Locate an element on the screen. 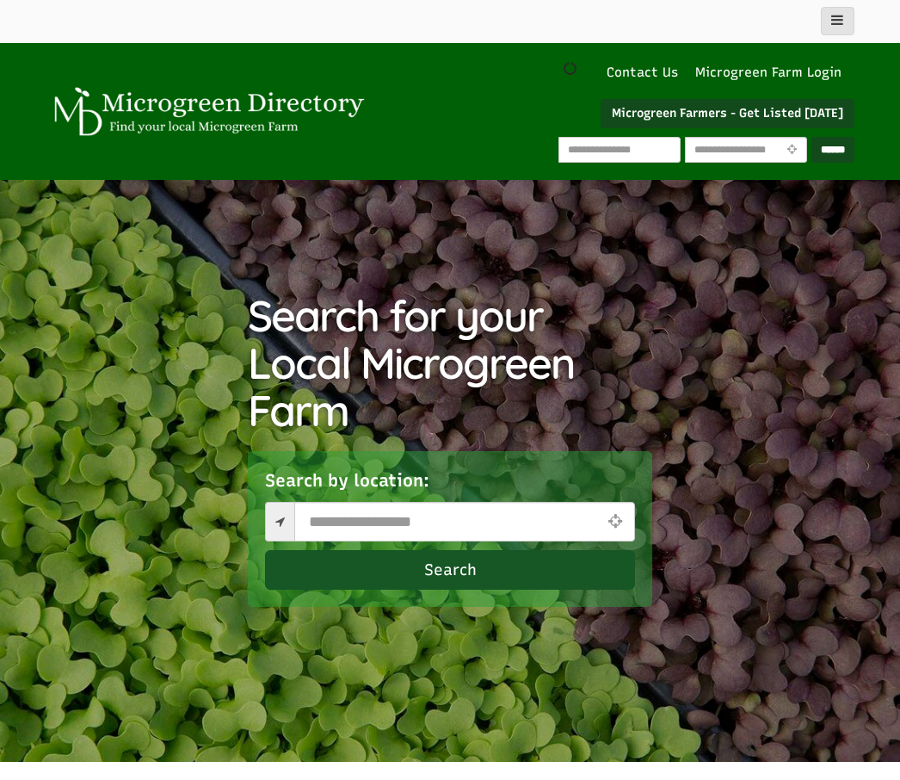  label: Search by location: is located at coordinates (347, 480).